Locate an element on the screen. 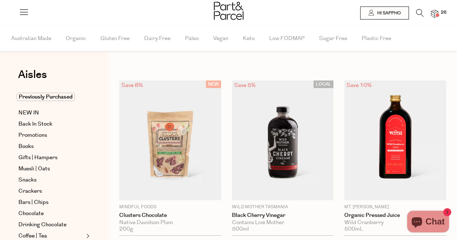 The image size is (457, 240). span: LOCAL is located at coordinates (324, 84).